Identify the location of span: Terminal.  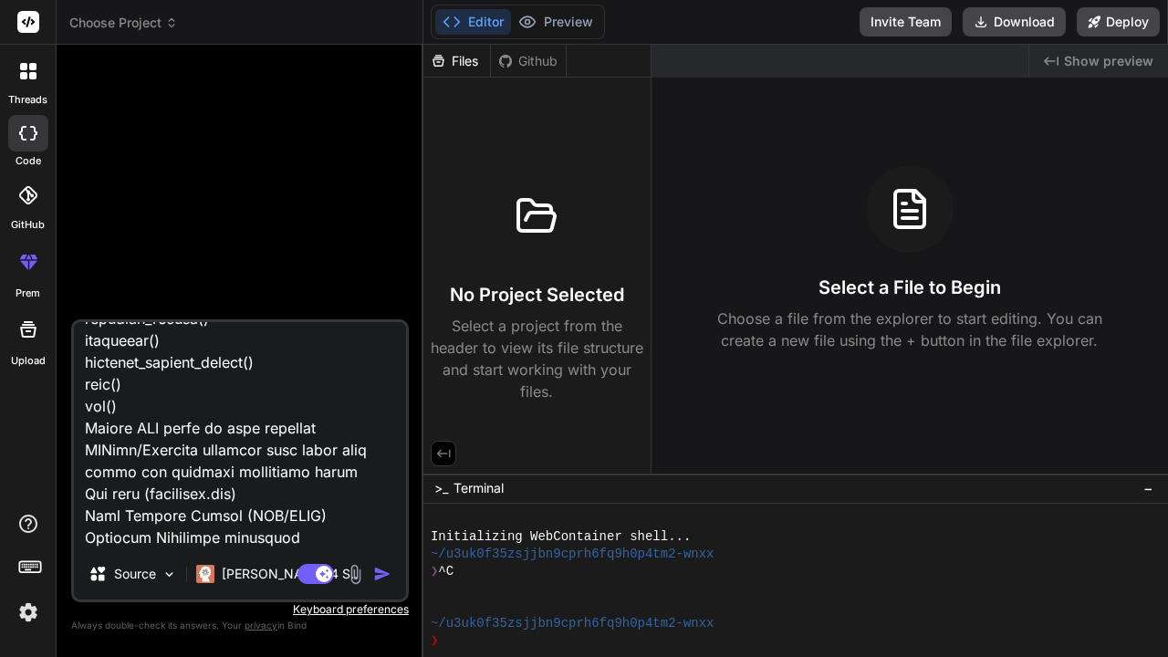
(478, 488).